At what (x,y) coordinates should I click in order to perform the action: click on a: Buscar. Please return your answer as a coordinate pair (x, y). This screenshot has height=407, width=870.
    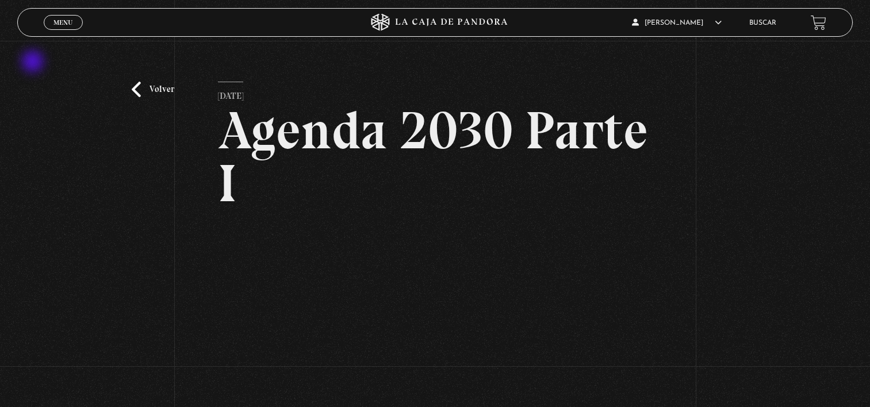
    Looking at the image, I should click on (762, 23).